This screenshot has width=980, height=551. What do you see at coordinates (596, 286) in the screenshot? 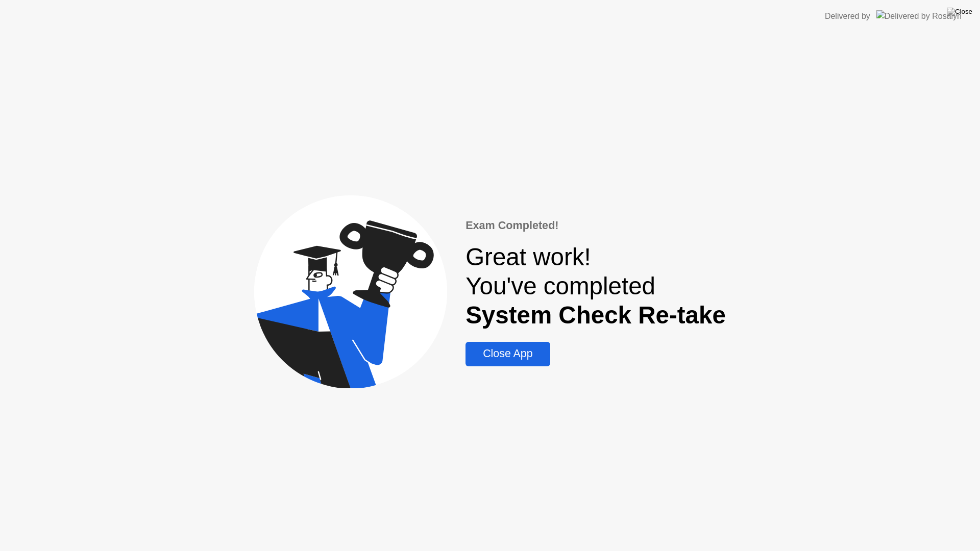
I see `div: Great work! You've completed` at bounding box center [596, 286].